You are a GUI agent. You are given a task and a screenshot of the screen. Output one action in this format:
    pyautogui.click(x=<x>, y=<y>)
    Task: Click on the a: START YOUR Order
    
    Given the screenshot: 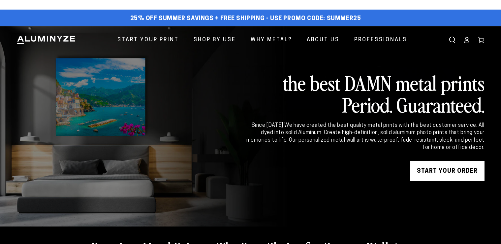 What is the action you would take?
    pyautogui.click(x=448, y=171)
    